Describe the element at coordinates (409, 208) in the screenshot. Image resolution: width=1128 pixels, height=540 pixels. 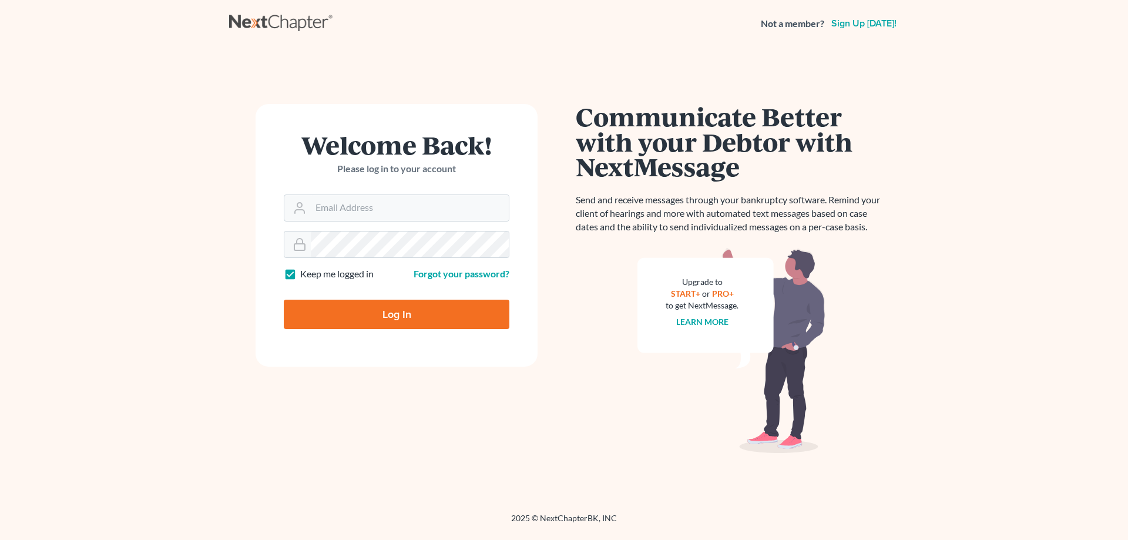
I see `input: Email Address` at that location.